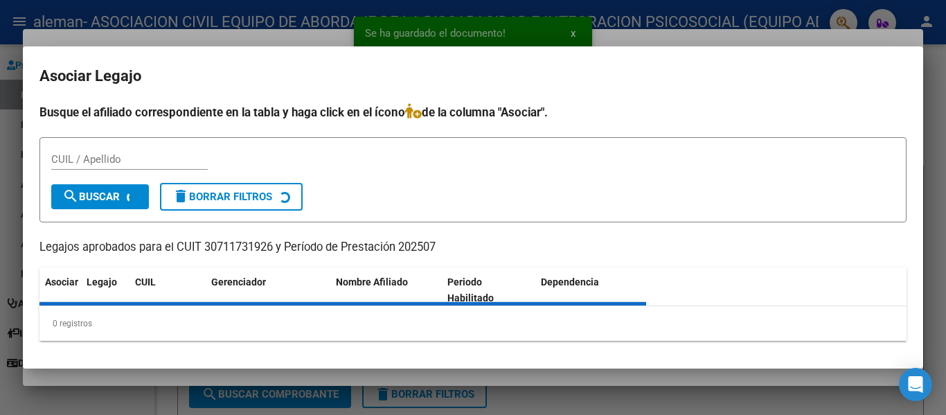 This screenshot has width=946, height=415. I want to click on span: CUIL, so click(146, 282).